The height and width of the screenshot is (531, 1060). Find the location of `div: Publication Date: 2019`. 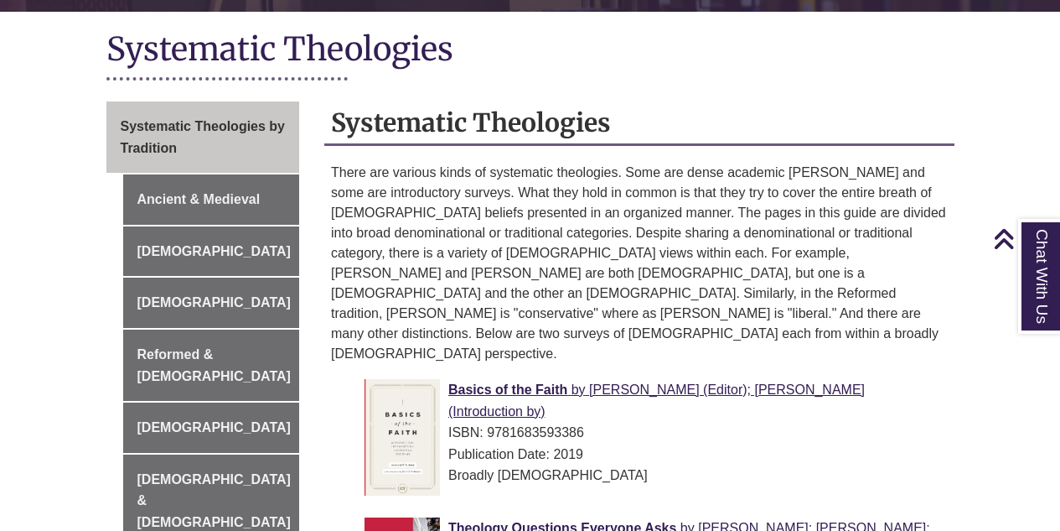

div: Publication Date: 2019 is located at coordinates (653, 454).